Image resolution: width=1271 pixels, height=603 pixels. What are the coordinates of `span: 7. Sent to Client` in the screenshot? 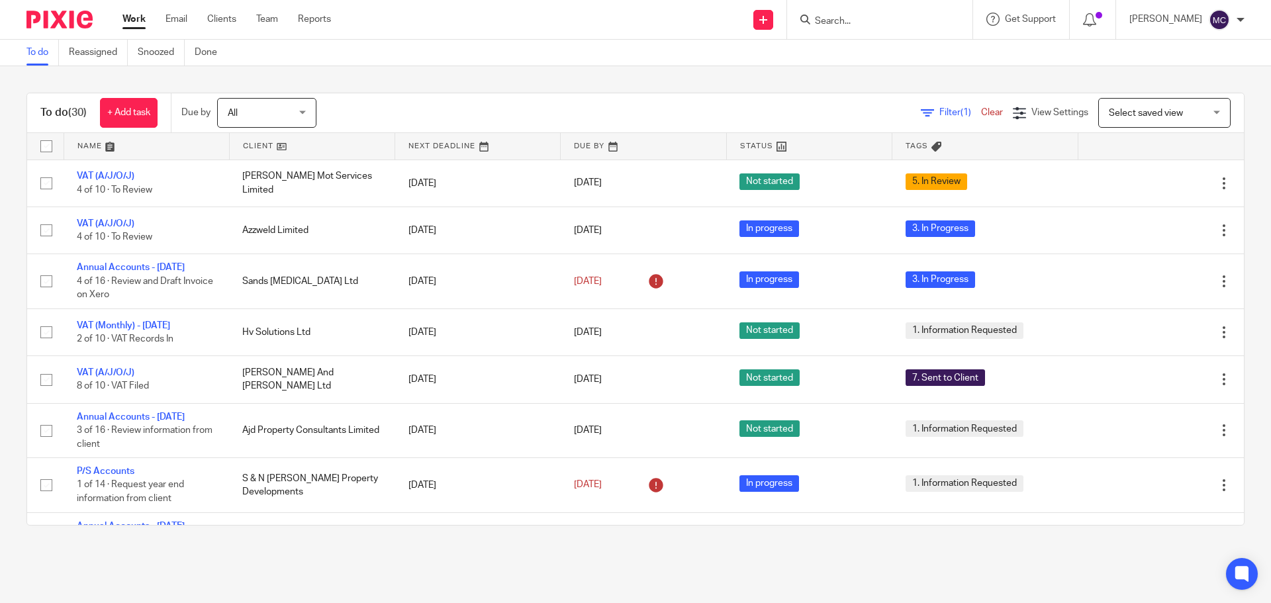 It's located at (945, 377).